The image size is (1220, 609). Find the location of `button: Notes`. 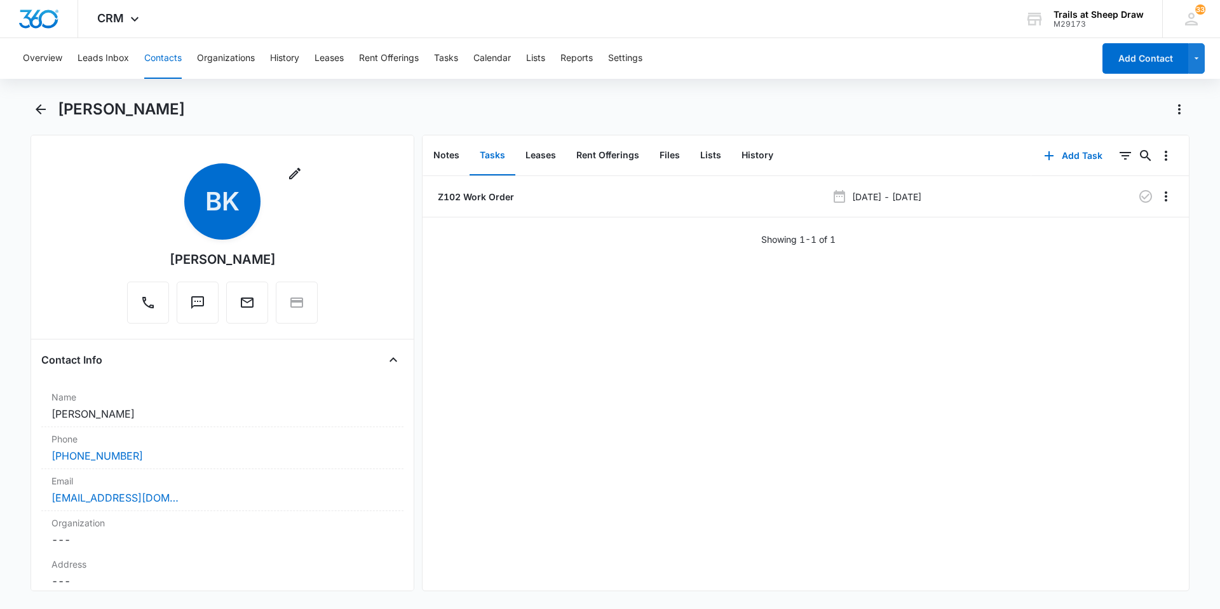

button: Notes is located at coordinates (446, 156).